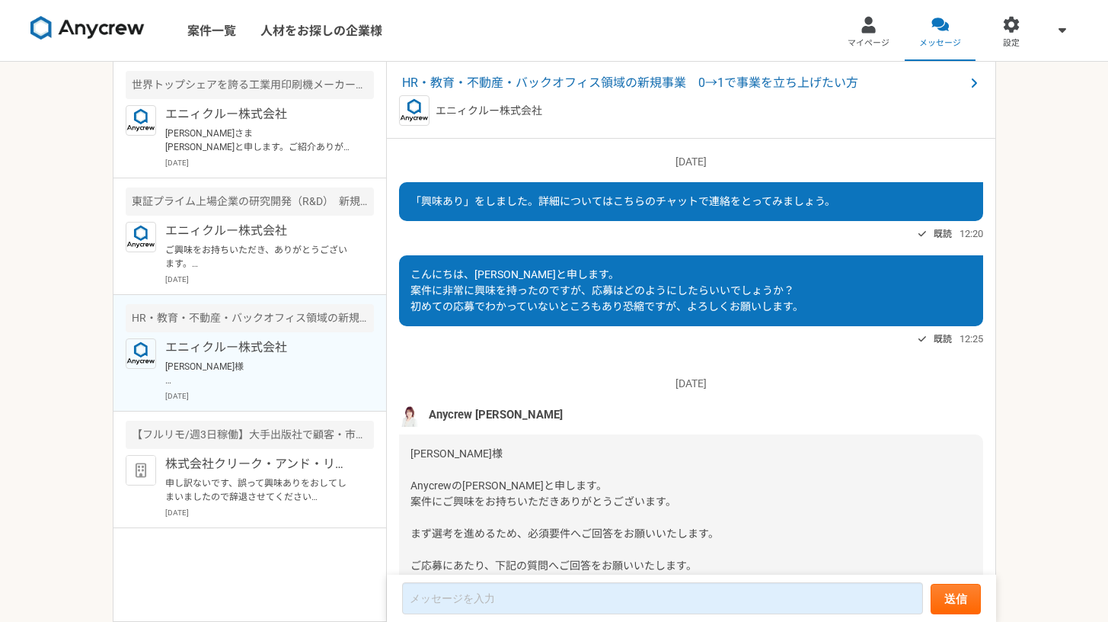 This screenshot has height=622, width=1108. Describe the element at coordinates (868, 43) in the screenshot. I see `span: マイページ` at that location.